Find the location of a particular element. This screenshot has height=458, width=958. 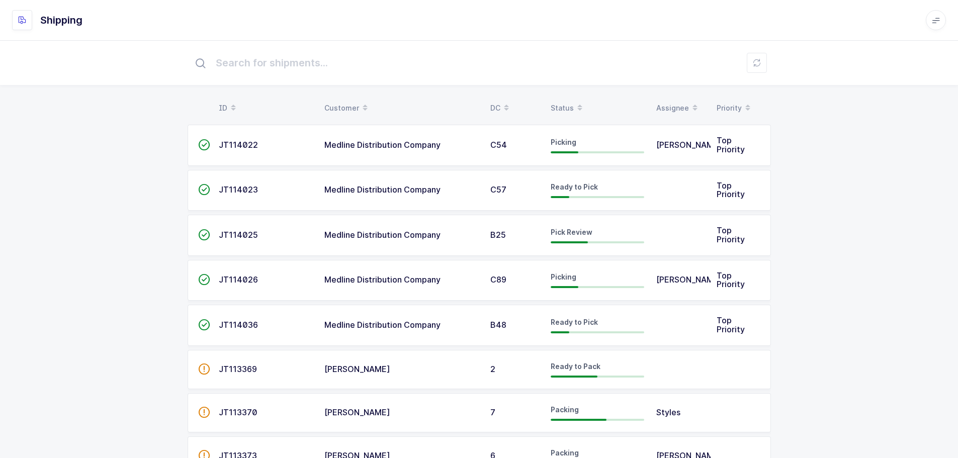

span: C89 is located at coordinates (499, 280).